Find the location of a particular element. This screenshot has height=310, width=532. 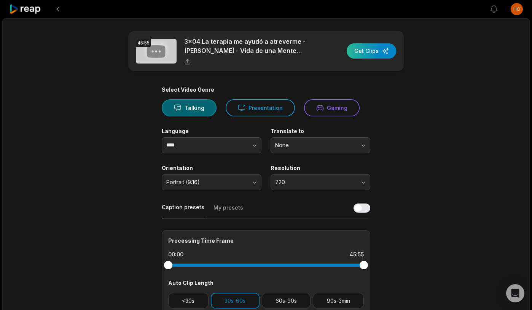

button: None is located at coordinates (320, 145).